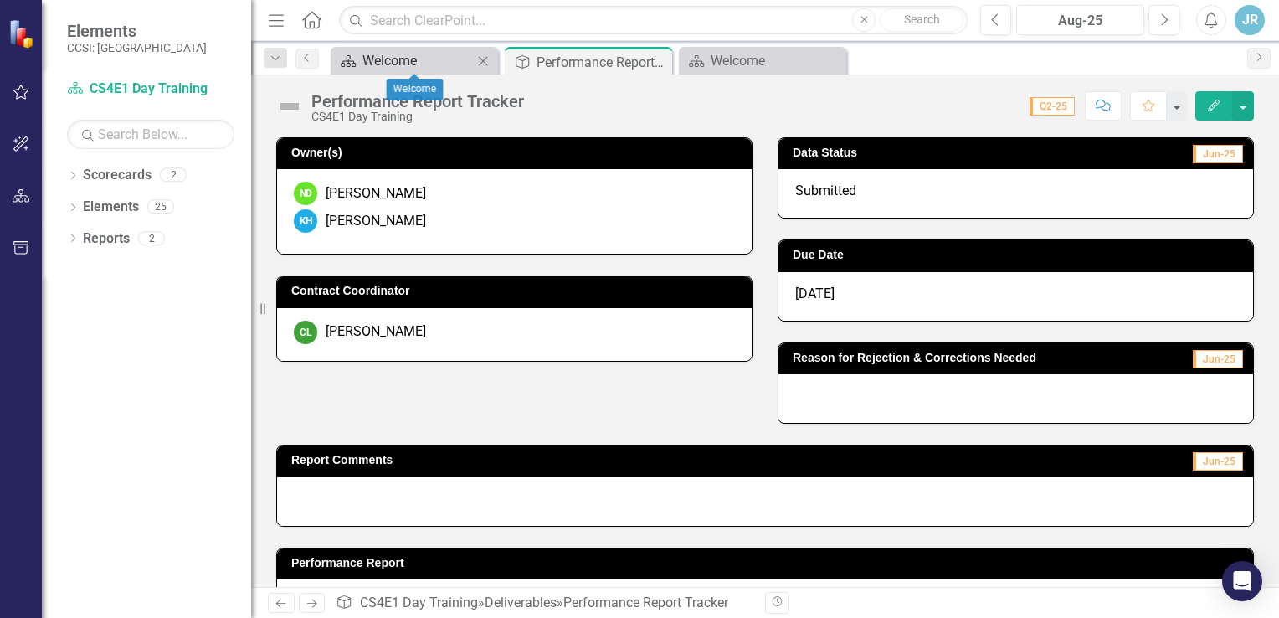  Describe the element at coordinates (767, 562) in the screenshot. I see `h3: Performance Report` at that location.